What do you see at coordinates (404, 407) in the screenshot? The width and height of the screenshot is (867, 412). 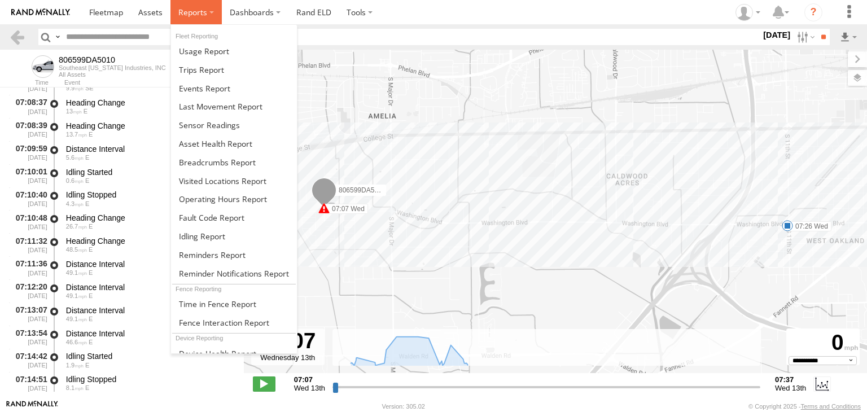 I see `div: Version: 305.02` at bounding box center [404, 407].